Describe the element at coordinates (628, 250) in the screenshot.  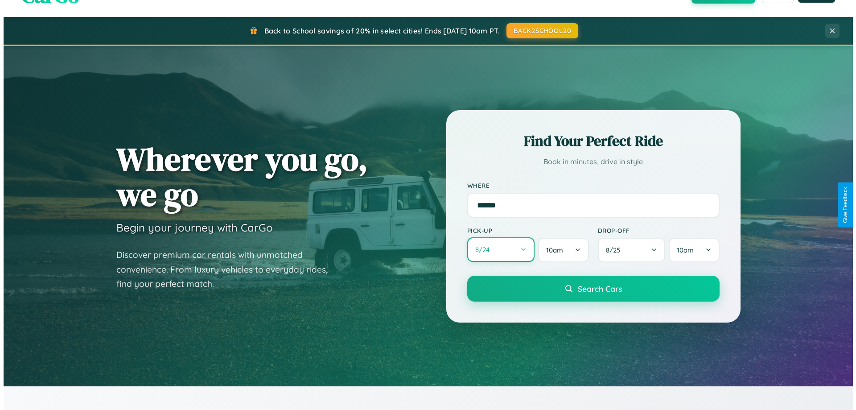
I see `button: 8/25` at that location.